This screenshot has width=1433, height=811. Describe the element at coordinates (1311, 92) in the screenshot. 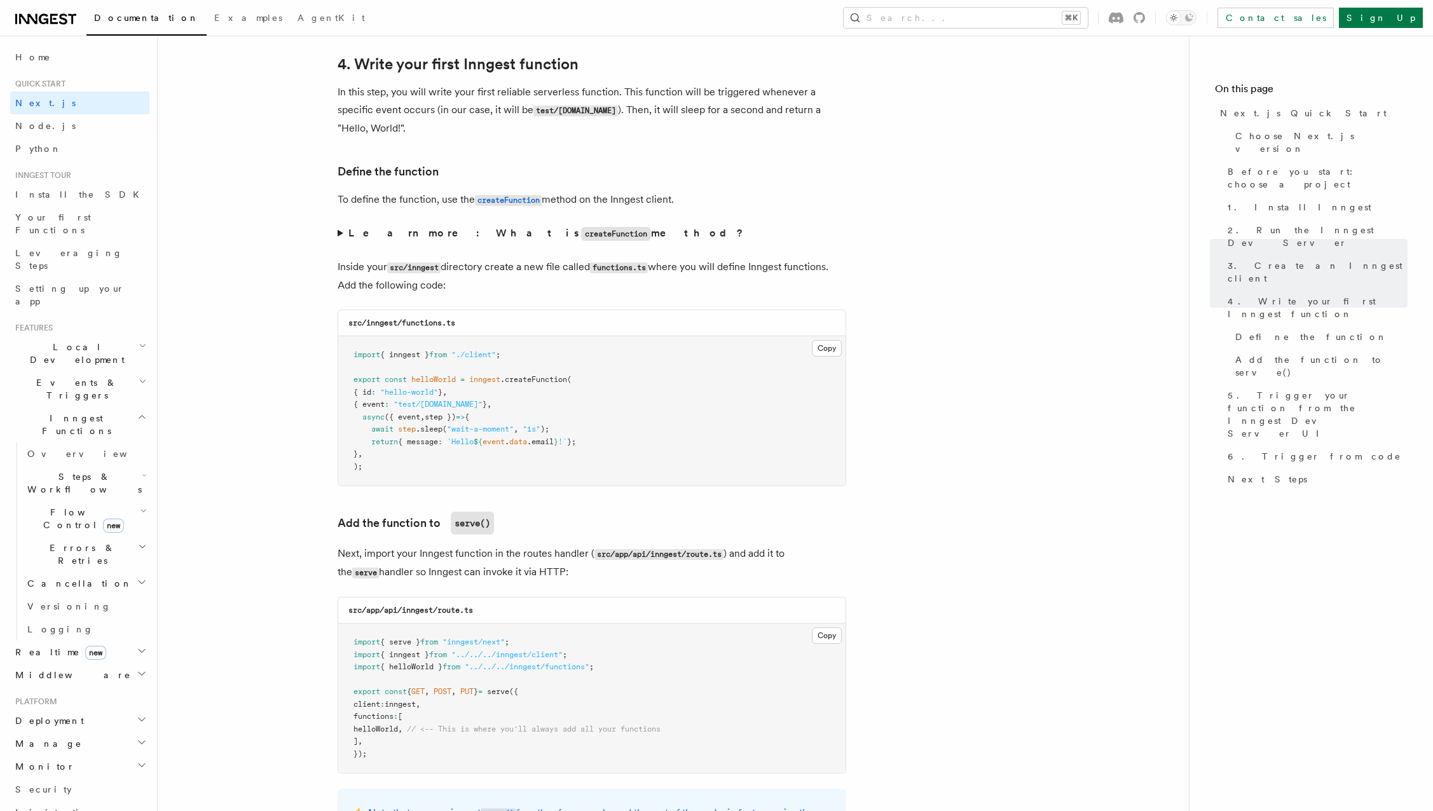

I see `h4: On this page` at that location.